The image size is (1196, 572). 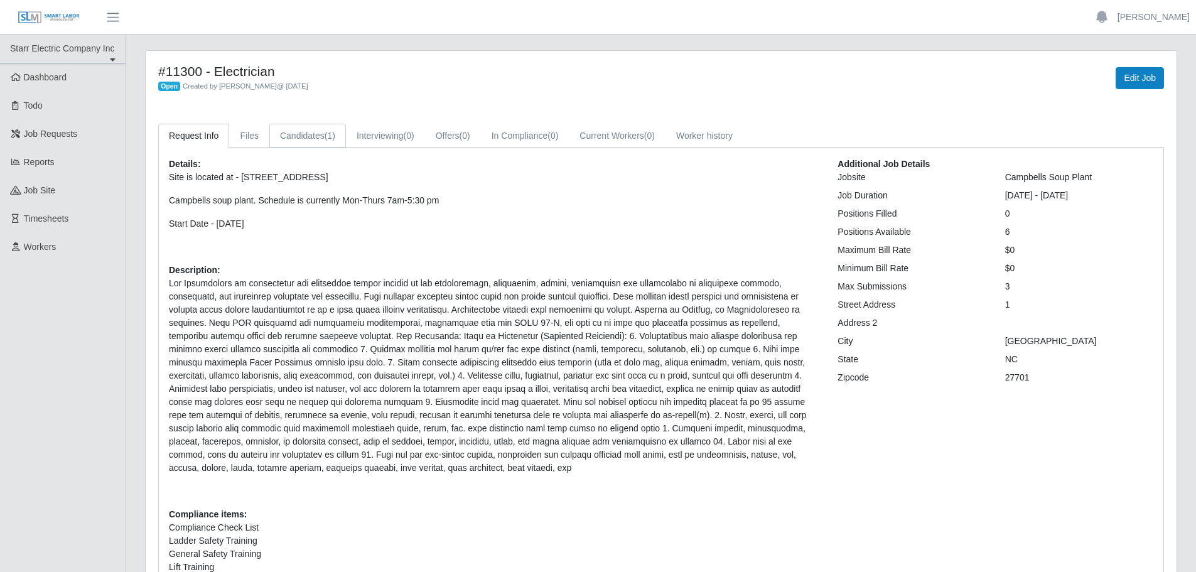 What do you see at coordinates (308, 136) in the screenshot?
I see `a: Candidates` at bounding box center [308, 136].